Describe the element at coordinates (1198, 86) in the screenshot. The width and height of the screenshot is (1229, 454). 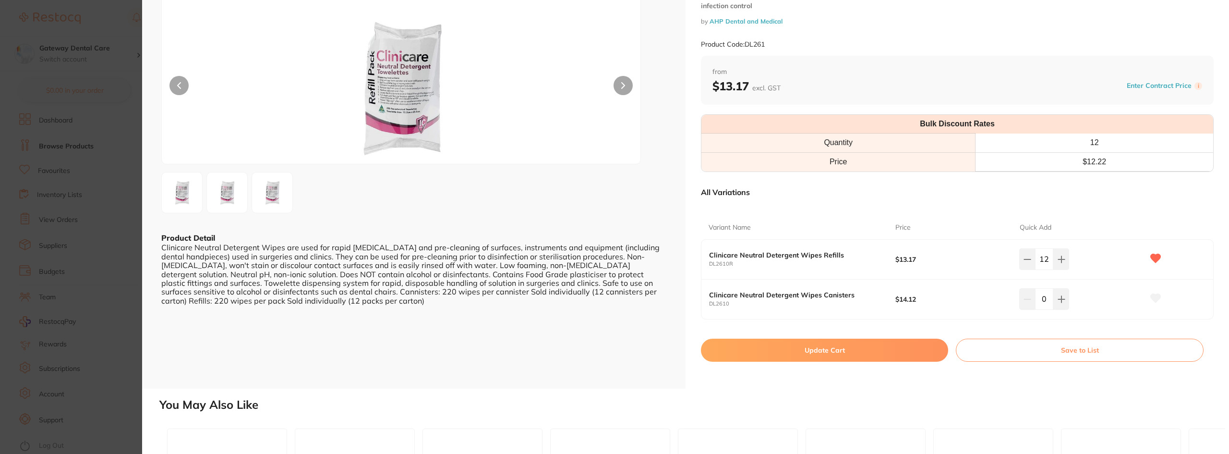
I see `label: i` at that location.